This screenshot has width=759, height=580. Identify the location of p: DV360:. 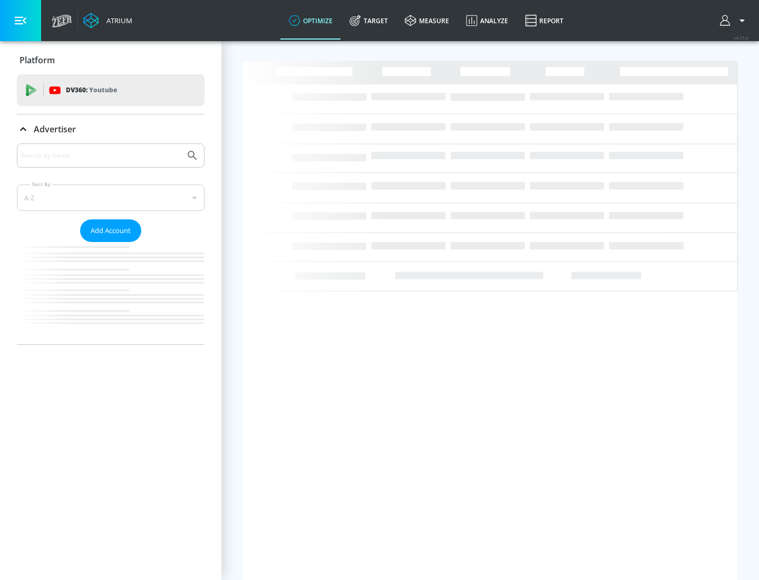
(91, 90).